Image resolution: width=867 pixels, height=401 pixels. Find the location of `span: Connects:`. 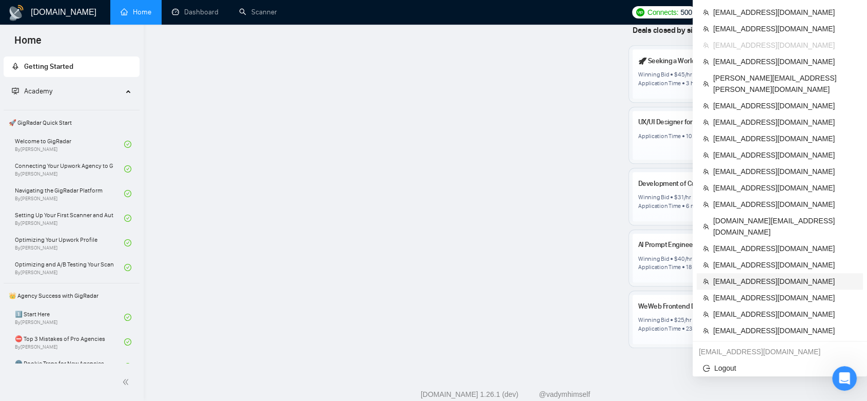

span: Connects: is located at coordinates (663, 12).